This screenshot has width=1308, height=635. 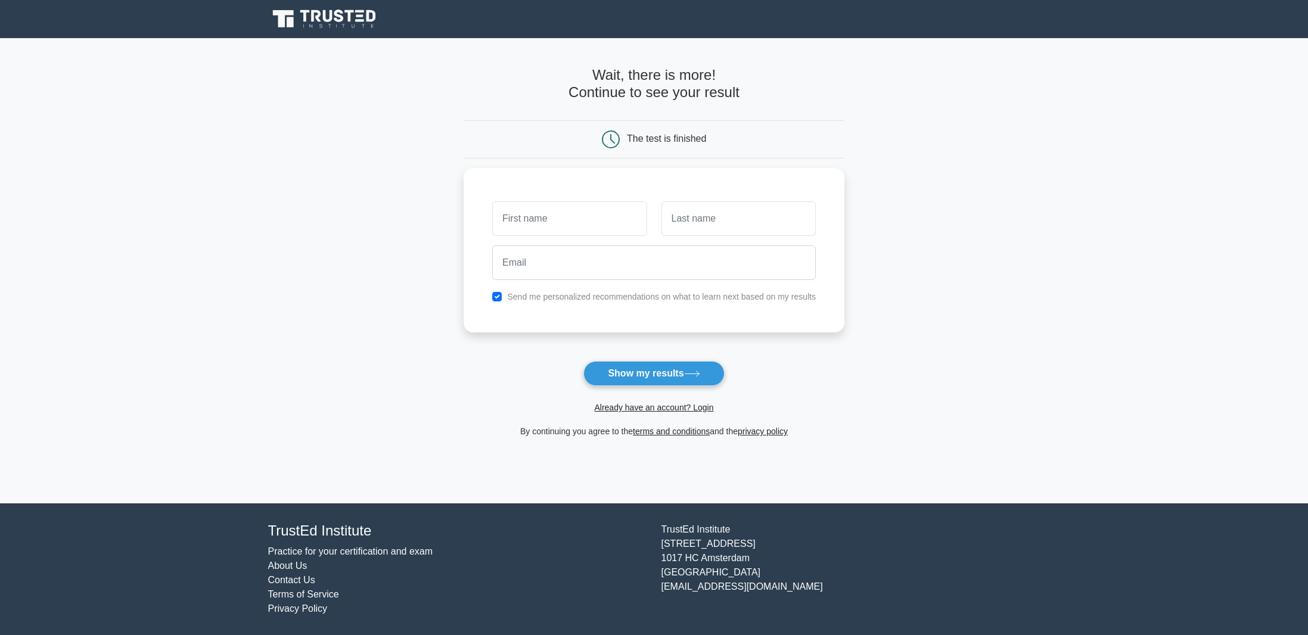 What do you see at coordinates (569, 219) in the screenshot?
I see `input: First name` at bounding box center [569, 219].